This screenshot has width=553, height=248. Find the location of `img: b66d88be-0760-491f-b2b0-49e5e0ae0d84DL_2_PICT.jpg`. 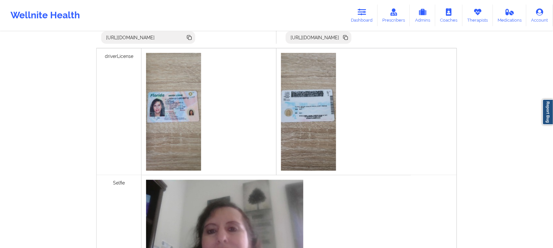

img: b66d88be-0760-491f-b2b0-49e5e0ae0d84DL_2_PICT.jpg is located at coordinates (309, 112).